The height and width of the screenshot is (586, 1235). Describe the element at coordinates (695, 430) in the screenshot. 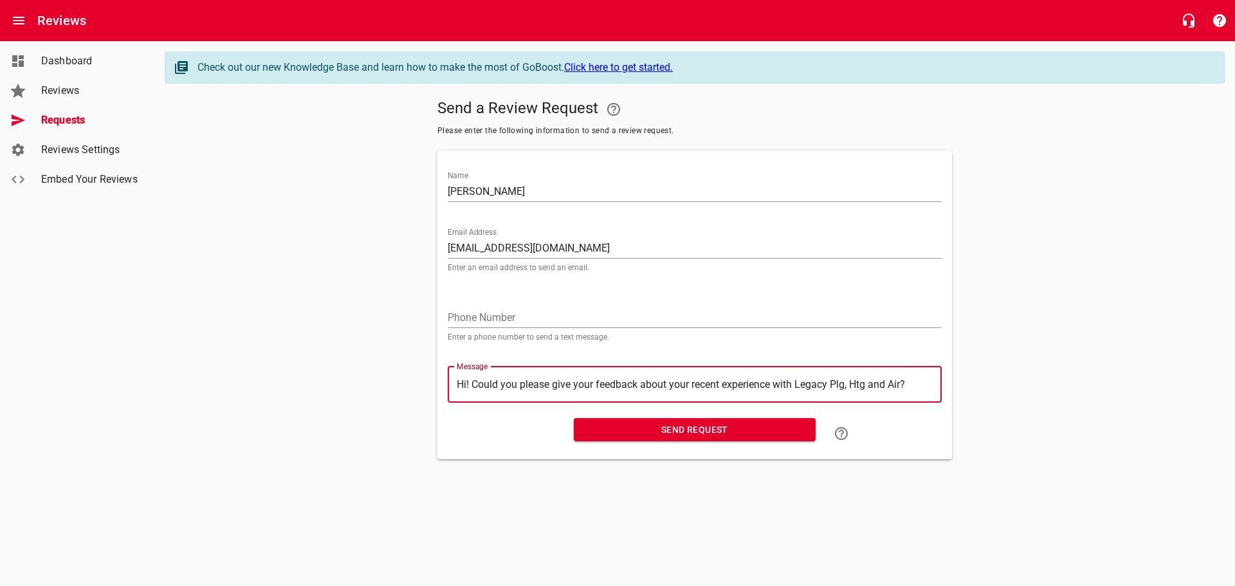

I see `span: Send Request` at that location.